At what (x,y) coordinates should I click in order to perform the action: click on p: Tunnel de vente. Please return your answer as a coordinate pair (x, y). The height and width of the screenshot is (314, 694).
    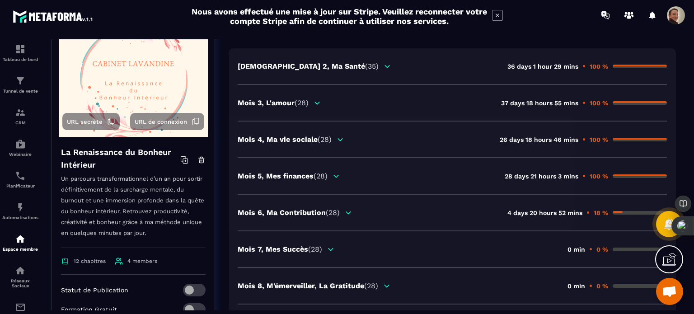
    Looking at the image, I should click on (20, 91).